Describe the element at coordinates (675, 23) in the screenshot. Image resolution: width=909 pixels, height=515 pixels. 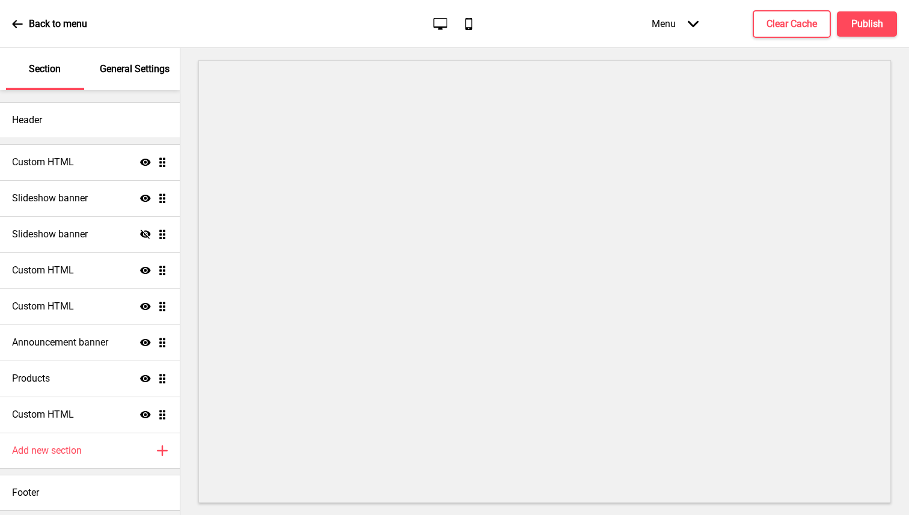
I see `div: Menu` at that location.